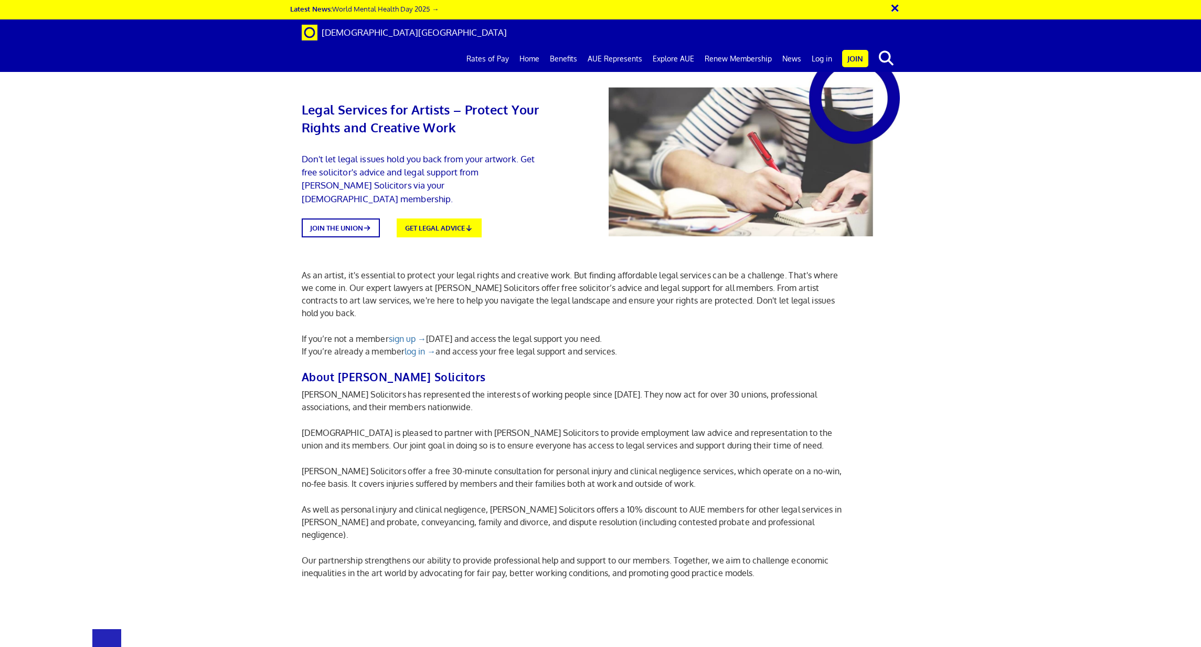 This screenshot has height=647, width=1201. I want to click on a: GET LEGAL ADVICE, so click(439, 228).